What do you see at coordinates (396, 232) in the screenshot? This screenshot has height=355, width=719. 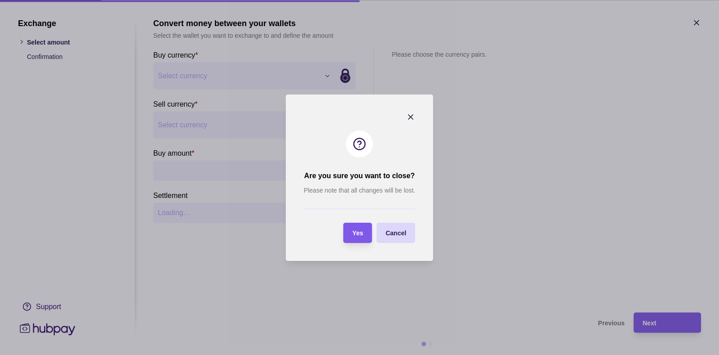 I see `button: Cancel` at bounding box center [396, 232].